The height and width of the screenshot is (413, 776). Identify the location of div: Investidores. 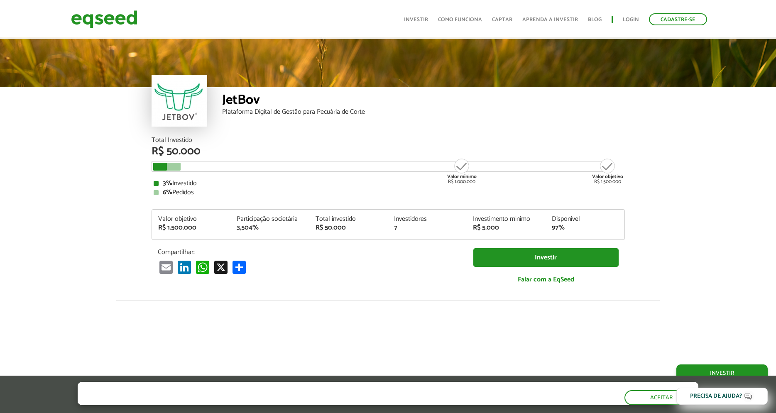
(427, 219).